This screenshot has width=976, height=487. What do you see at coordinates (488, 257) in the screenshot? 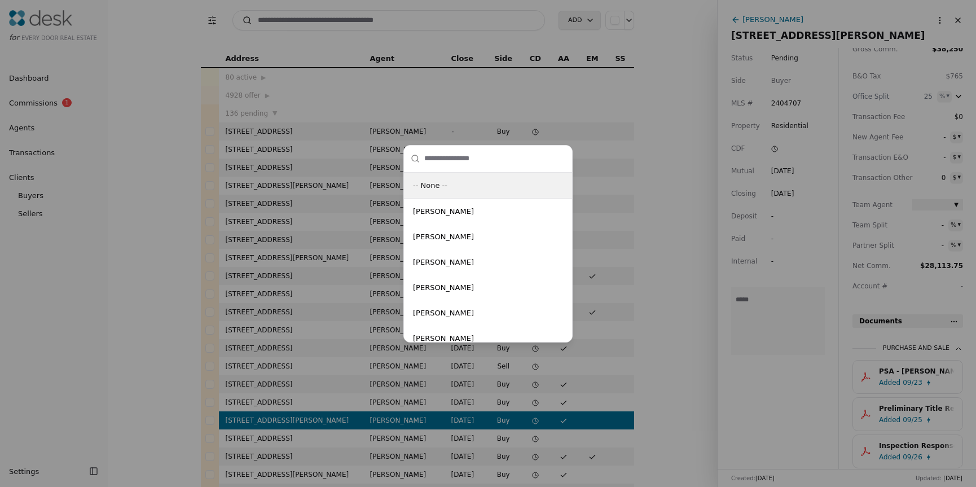
I see `div: Suggestions` at bounding box center [488, 257].